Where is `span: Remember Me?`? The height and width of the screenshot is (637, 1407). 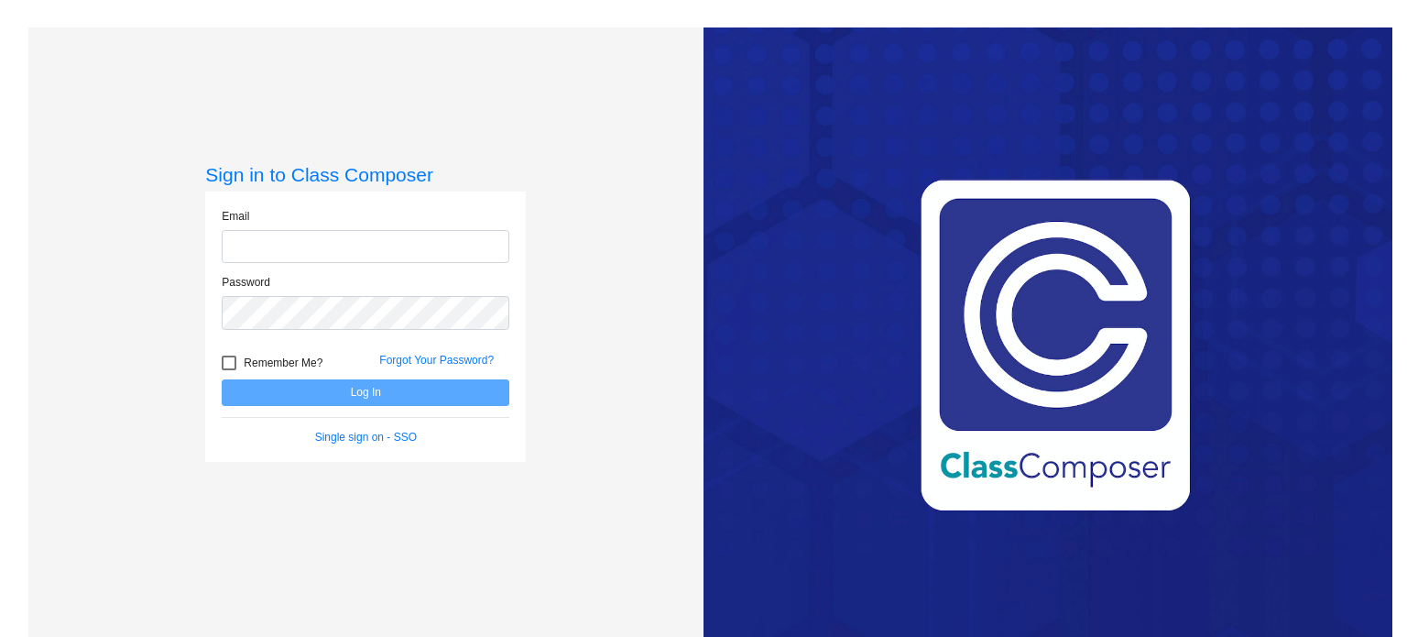
span: Remember Me? is located at coordinates (283, 363).